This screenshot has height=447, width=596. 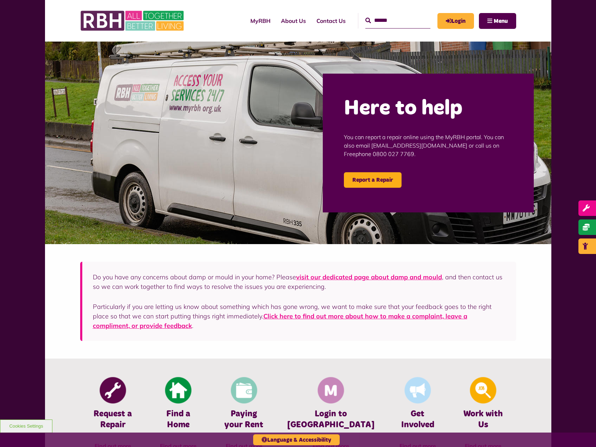 I want to click on a: Report a Repair, so click(x=373, y=180).